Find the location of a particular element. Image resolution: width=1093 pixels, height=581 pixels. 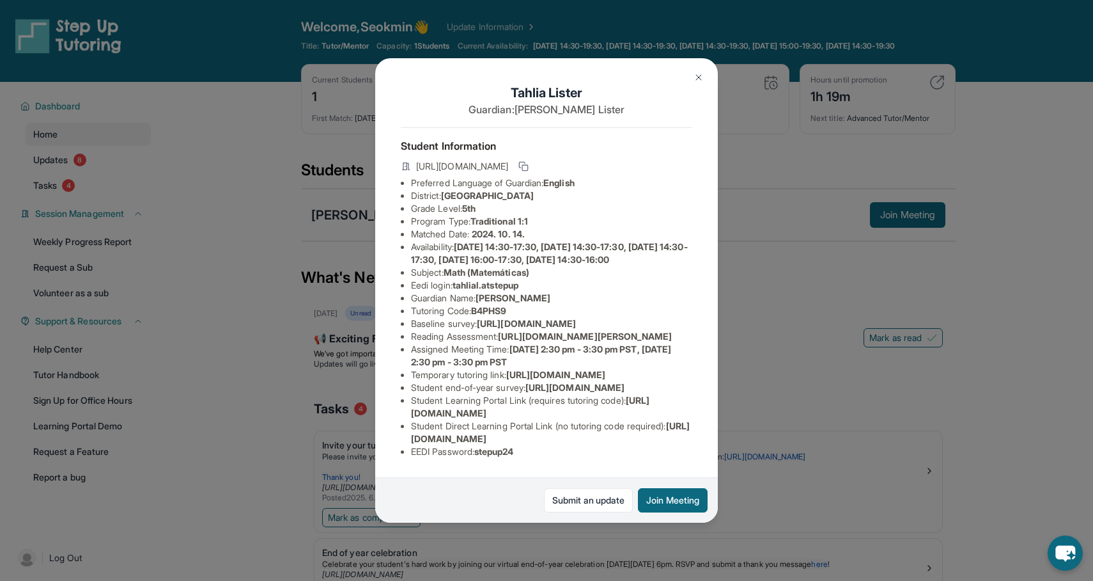

li: Subject : is located at coordinates (552, 272).